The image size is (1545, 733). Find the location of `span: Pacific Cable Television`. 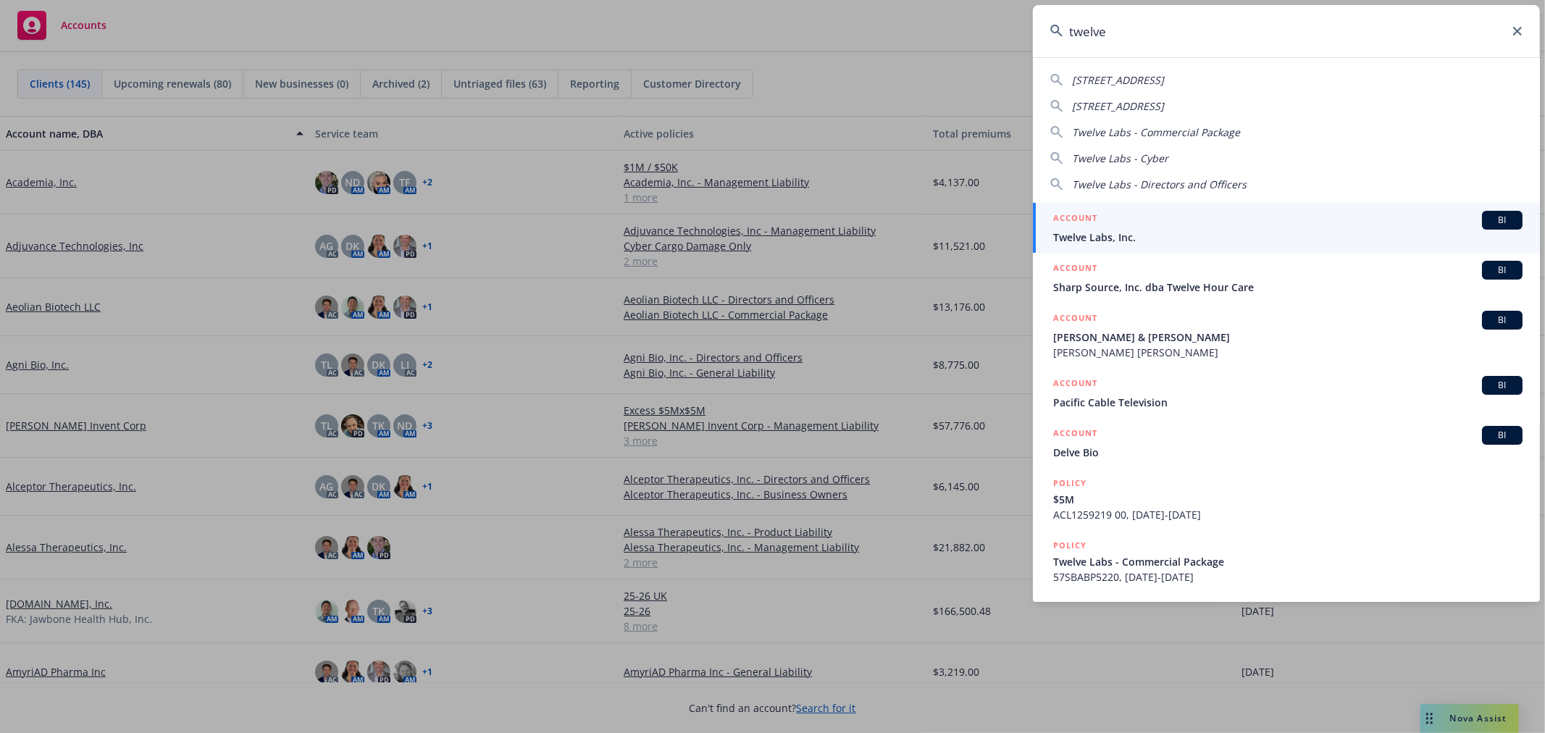

span: Pacific Cable Television is located at coordinates (1288, 402).